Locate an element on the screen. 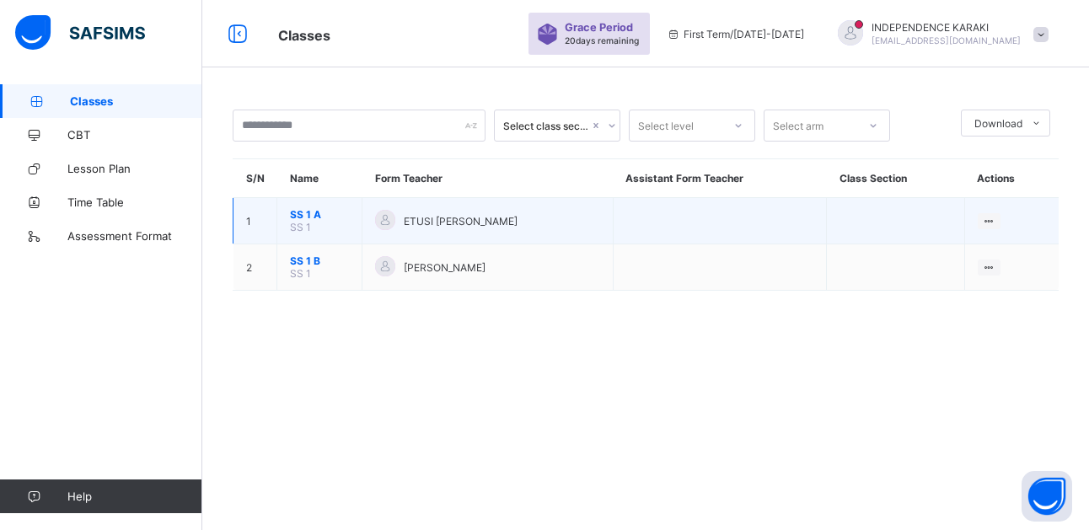 This screenshot has width=1089, height=530. div: Select level is located at coordinates (666, 126).